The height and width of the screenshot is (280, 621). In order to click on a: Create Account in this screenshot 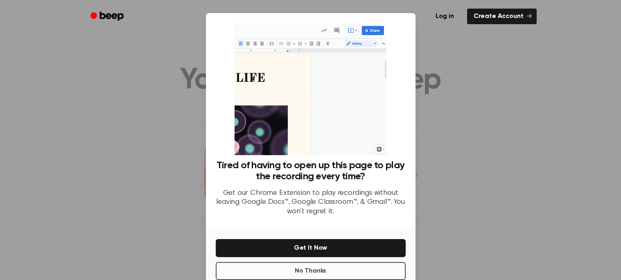, I will do `click(502, 16)`.